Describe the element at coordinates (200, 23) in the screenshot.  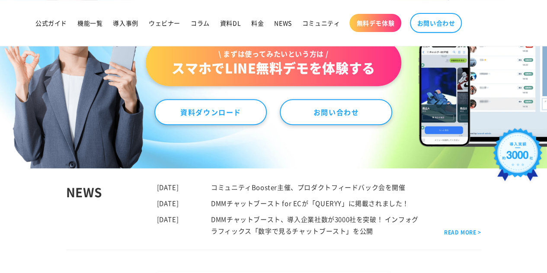
I see `span: コラム` at that location.